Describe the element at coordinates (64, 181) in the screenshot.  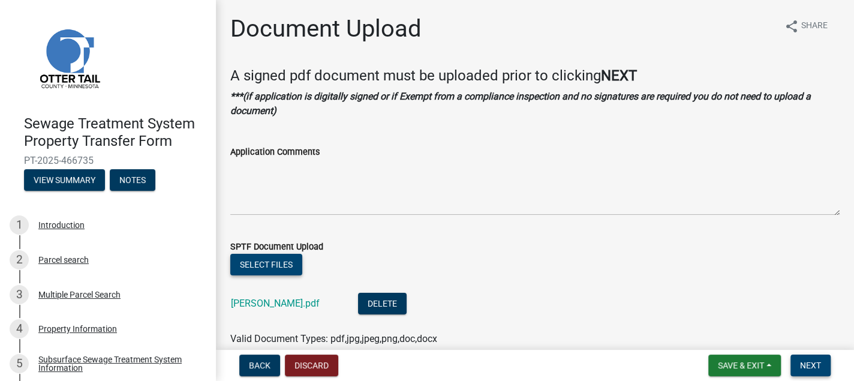
I see `wm-modal-confirm: Summary` at that location.